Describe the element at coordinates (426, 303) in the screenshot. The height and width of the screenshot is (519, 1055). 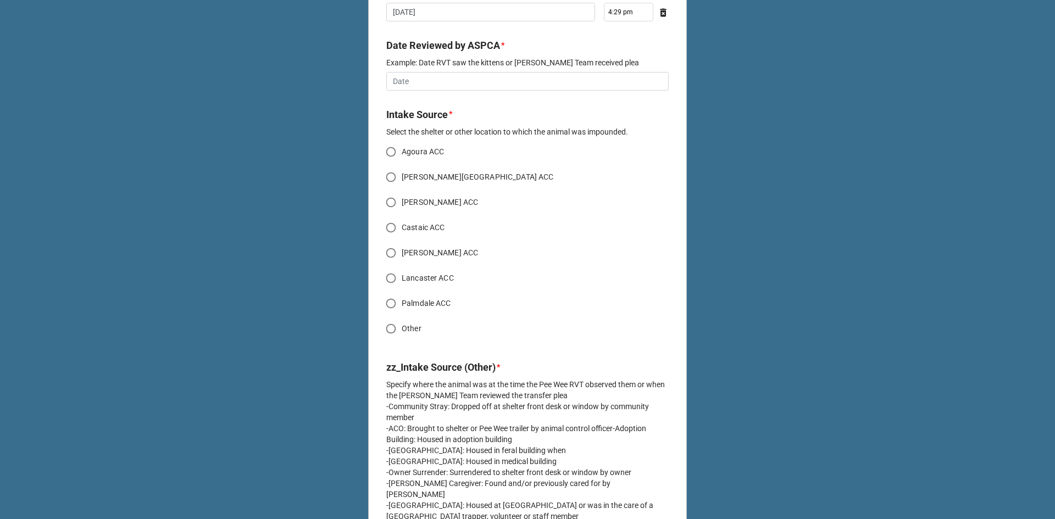
I see `span: Palmdale ACC` at that location.